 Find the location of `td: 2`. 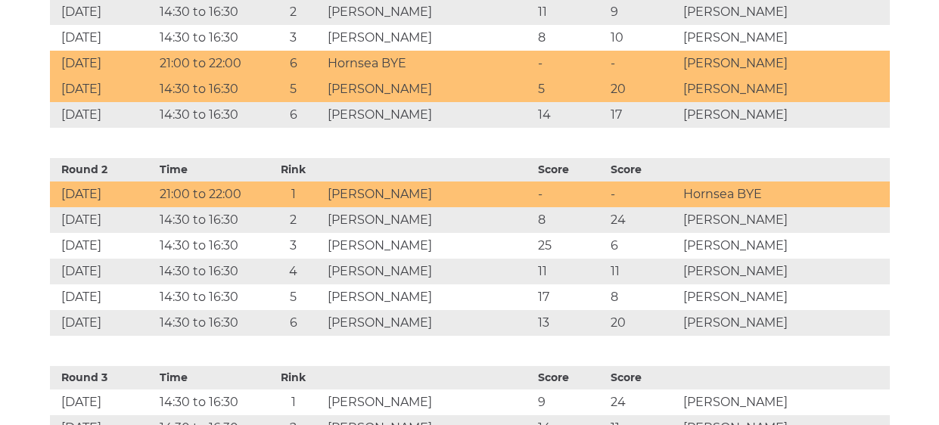

td: 2 is located at coordinates (293, 220).